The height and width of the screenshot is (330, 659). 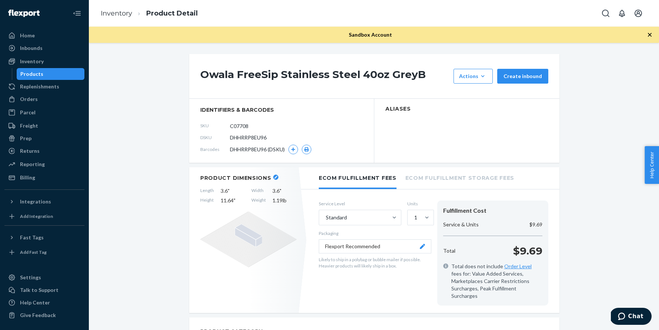 I want to click on div: Fulfillment Cost, so click(x=493, y=211).